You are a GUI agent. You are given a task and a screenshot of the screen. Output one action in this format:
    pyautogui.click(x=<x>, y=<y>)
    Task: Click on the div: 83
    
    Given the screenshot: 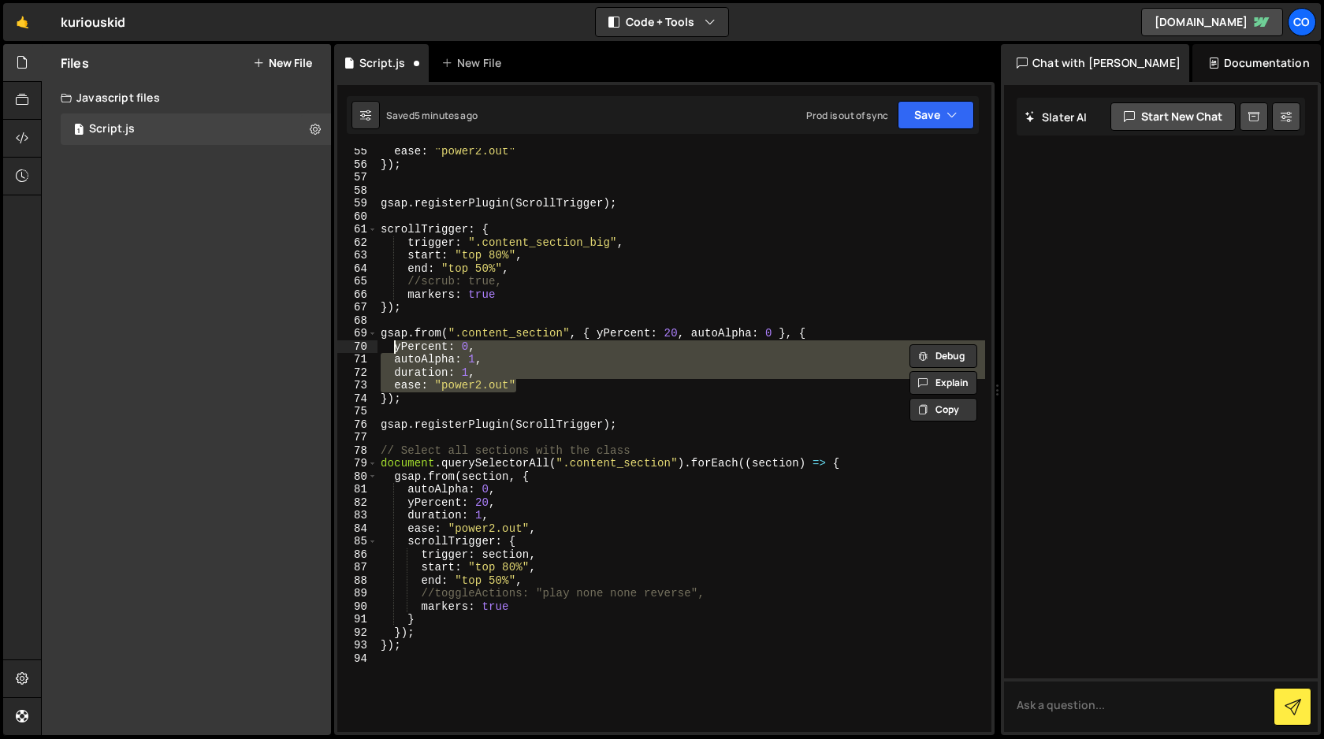 What is the action you would take?
    pyautogui.click(x=357, y=515)
    